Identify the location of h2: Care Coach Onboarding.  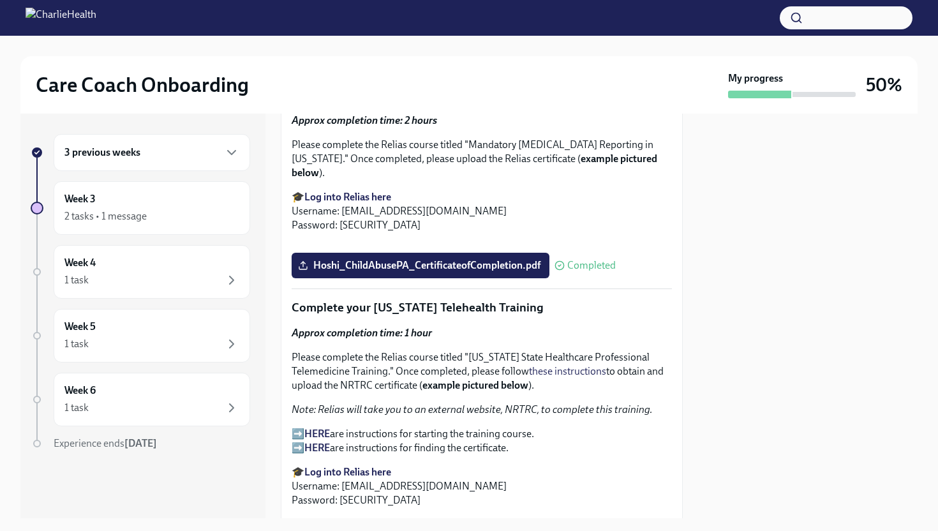
(142, 85).